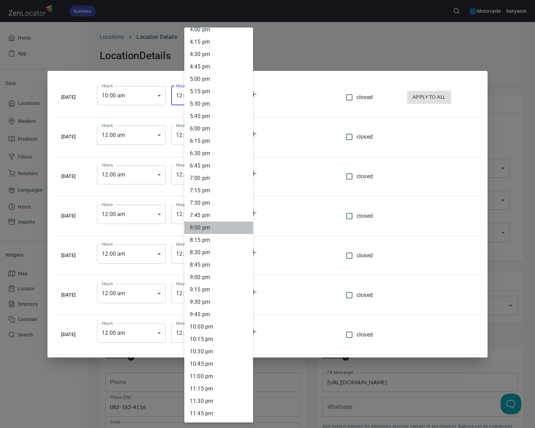 The height and width of the screenshot is (428, 535). I want to click on li: 7 : 45 pm, so click(219, 215).